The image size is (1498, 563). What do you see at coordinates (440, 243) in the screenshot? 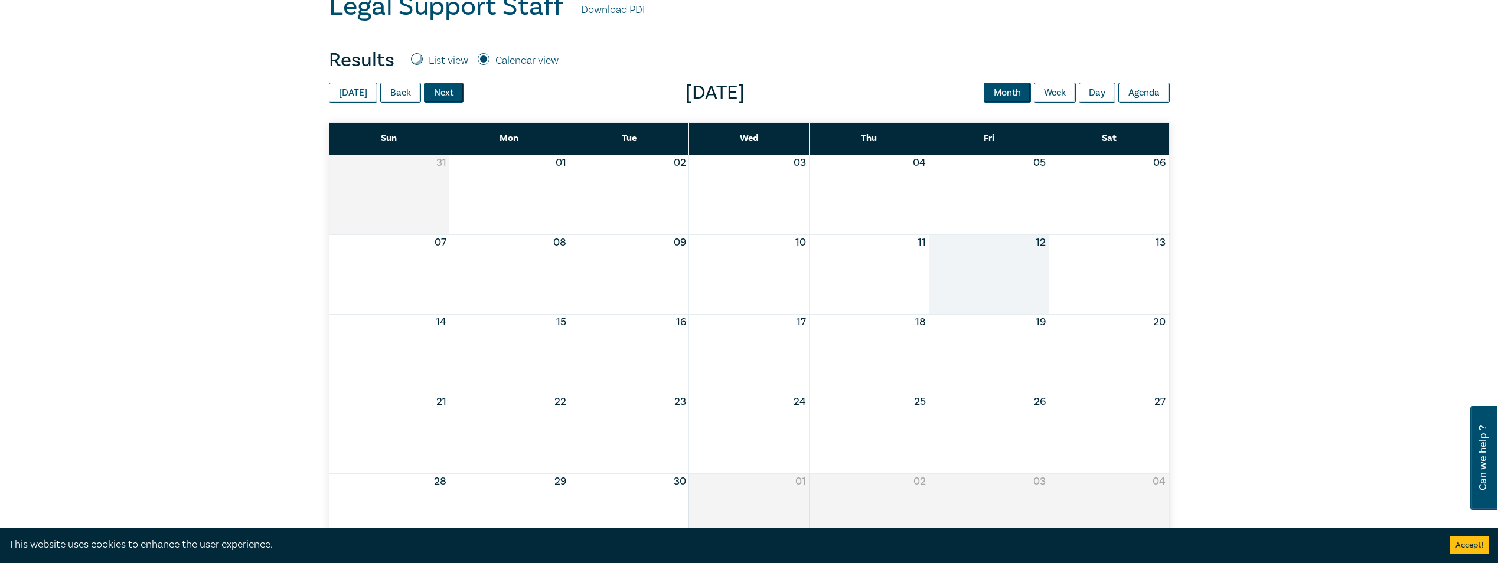
I see `button: 07` at bounding box center [440, 243].